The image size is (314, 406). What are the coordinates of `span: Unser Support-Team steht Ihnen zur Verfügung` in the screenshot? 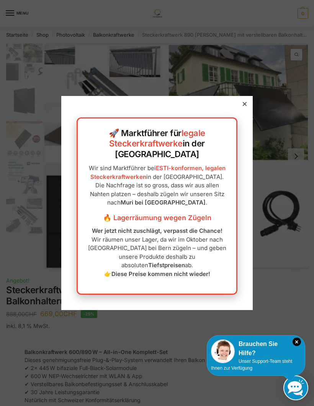 It's located at (251, 365).